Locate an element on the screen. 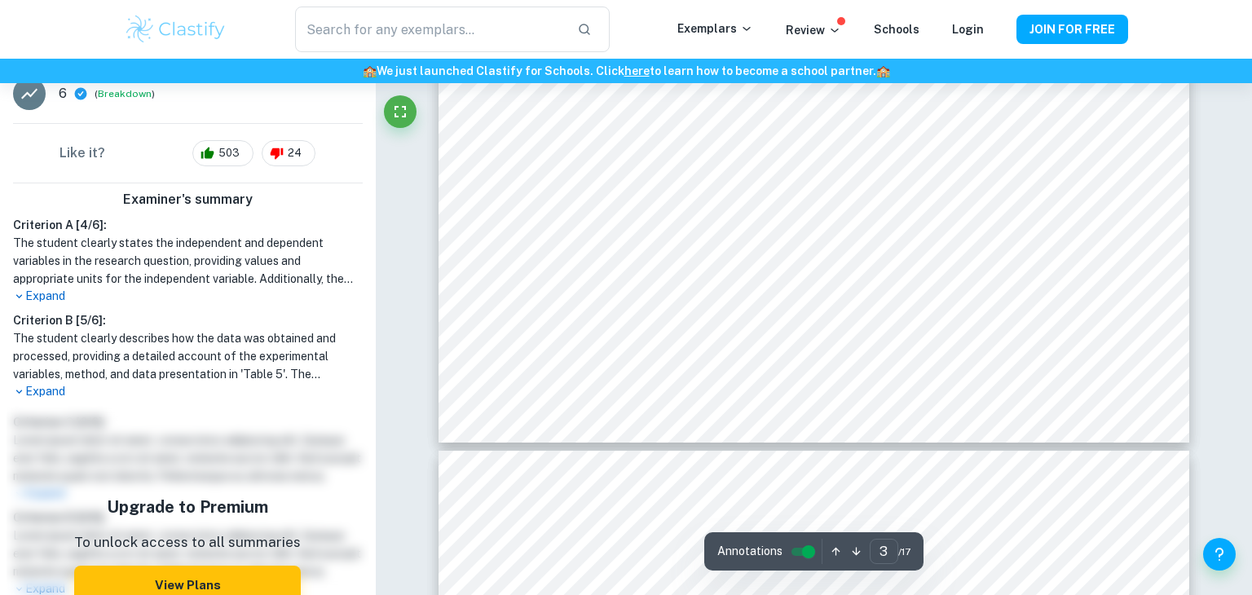  span: Annotations is located at coordinates (750, 551).